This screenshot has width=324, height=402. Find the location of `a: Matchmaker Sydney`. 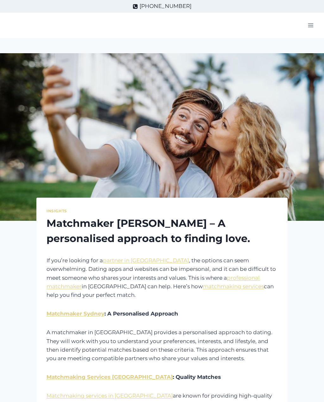

a: Matchmaker Sydney is located at coordinates (75, 314).